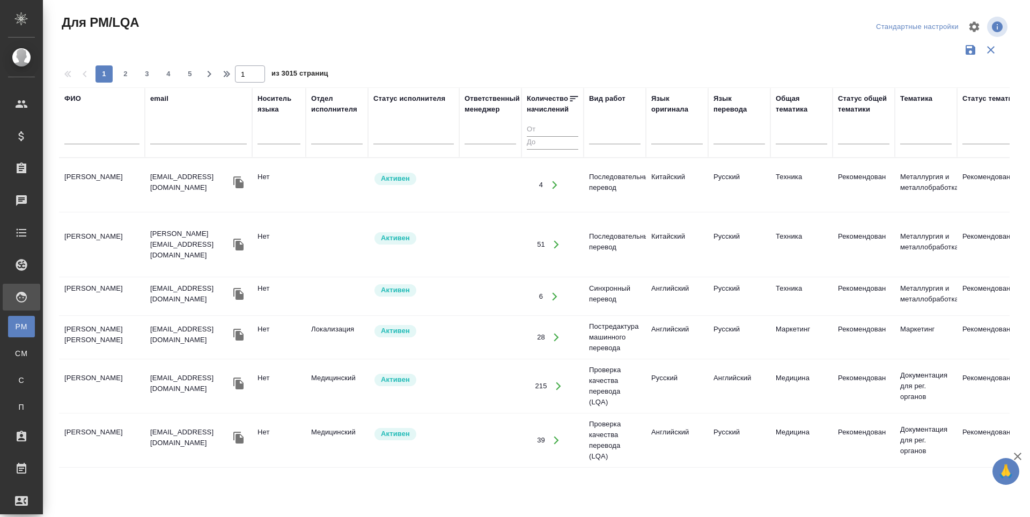 The width and height of the screenshot is (1030, 517). I want to click on input: До, so click(552, 143).